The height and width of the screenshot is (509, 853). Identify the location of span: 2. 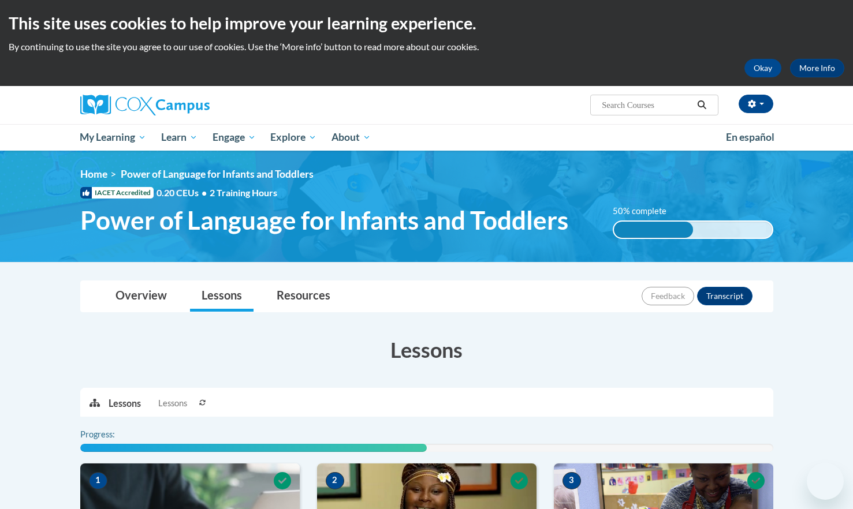
(335, 481).